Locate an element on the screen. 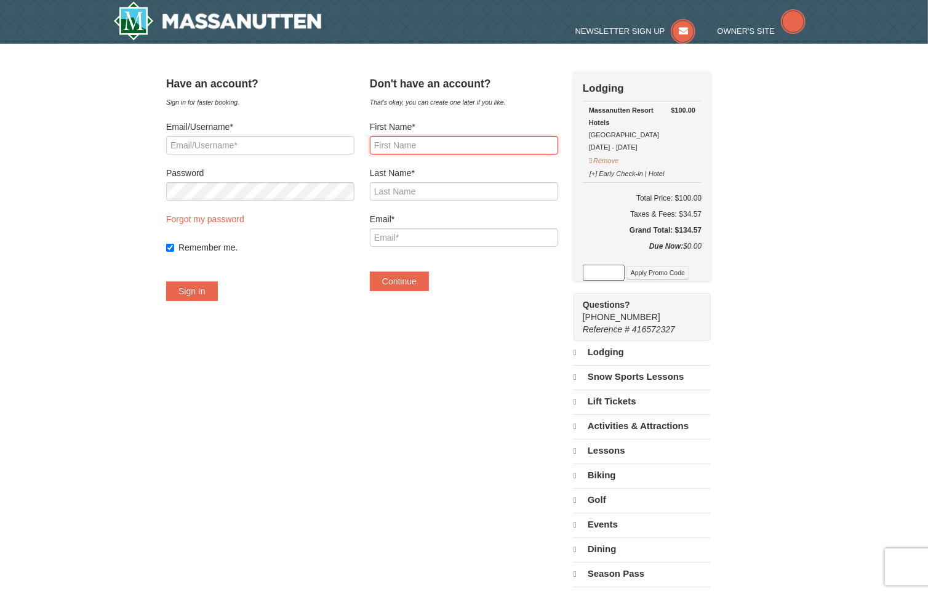 This screenshot has width=928, height=594. a: Forgot my password is located at coordinates (205, 219).